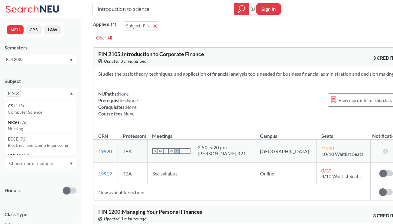 The image size is (393, 224). I want to click on input: Choose one or multiple, so click(31, 164).